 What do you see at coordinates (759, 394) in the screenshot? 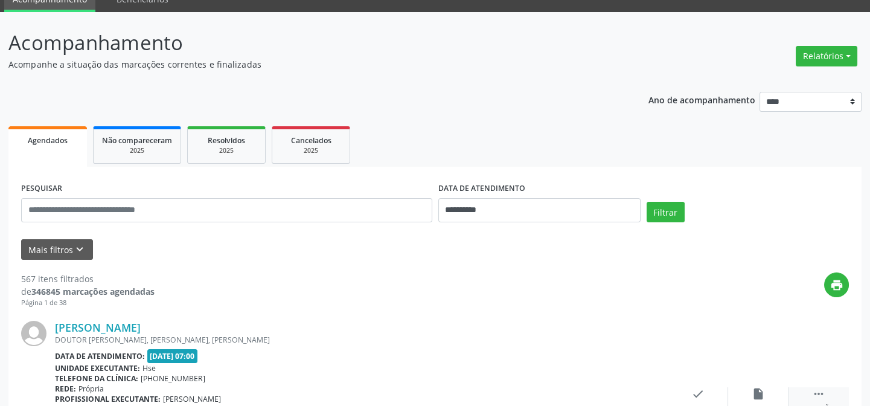
I see `i: insert_drive_file` at bounding box center [759, 394].